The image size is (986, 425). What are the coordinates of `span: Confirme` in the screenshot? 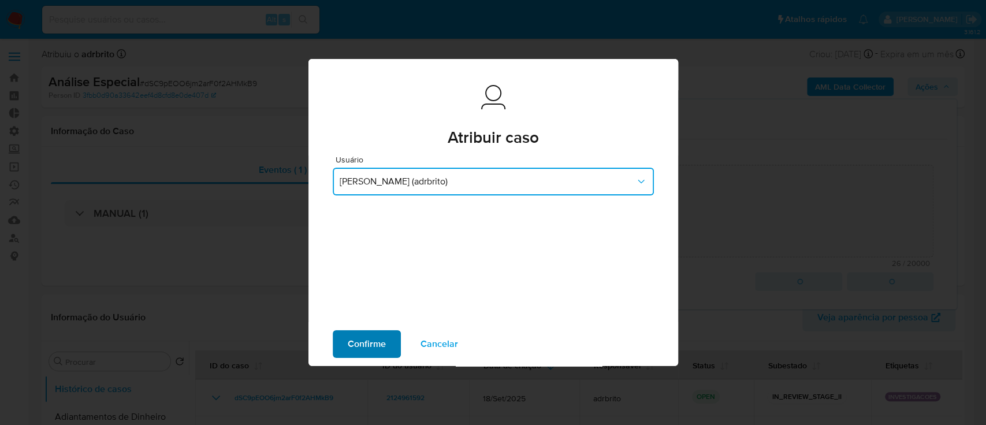 It's located at (367, 344).